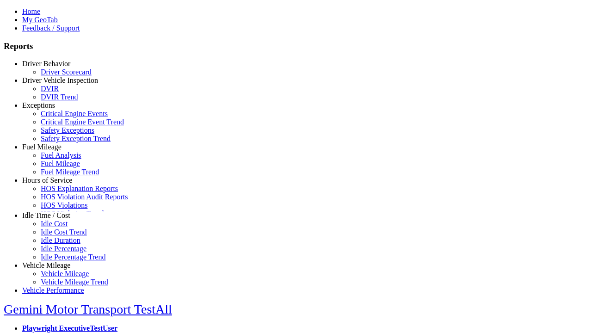 The height and width of the screenshot is (333, 592). What do you see at coordinates (60, 80) in the screenshot?
I see `a: Driver Vehicle Inspection` at bounding box center [60, 80].